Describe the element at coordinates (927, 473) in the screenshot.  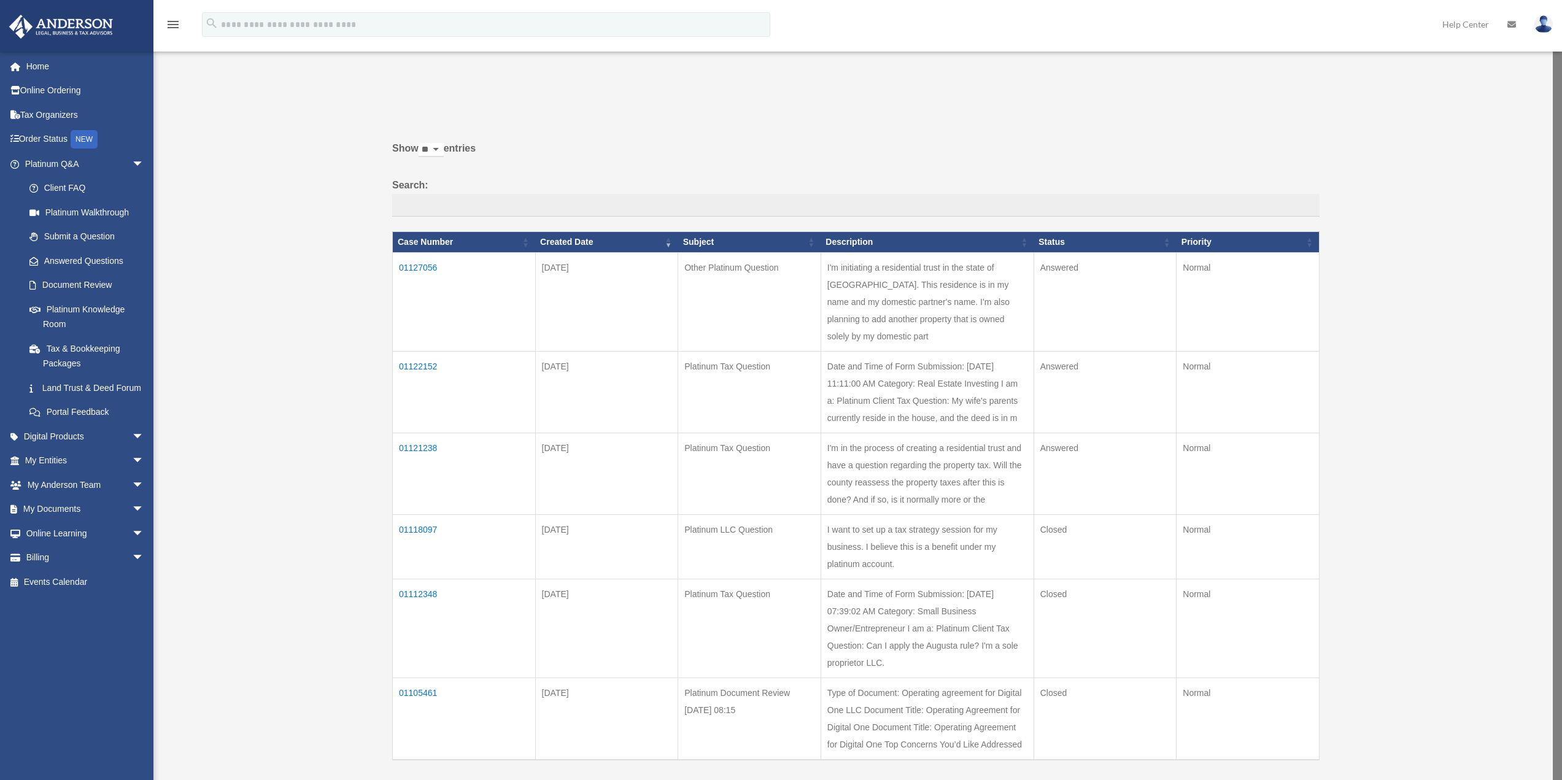
I see `td: I'm in the process of creating a residential trust and have a question regarding the property tax...` at that location.